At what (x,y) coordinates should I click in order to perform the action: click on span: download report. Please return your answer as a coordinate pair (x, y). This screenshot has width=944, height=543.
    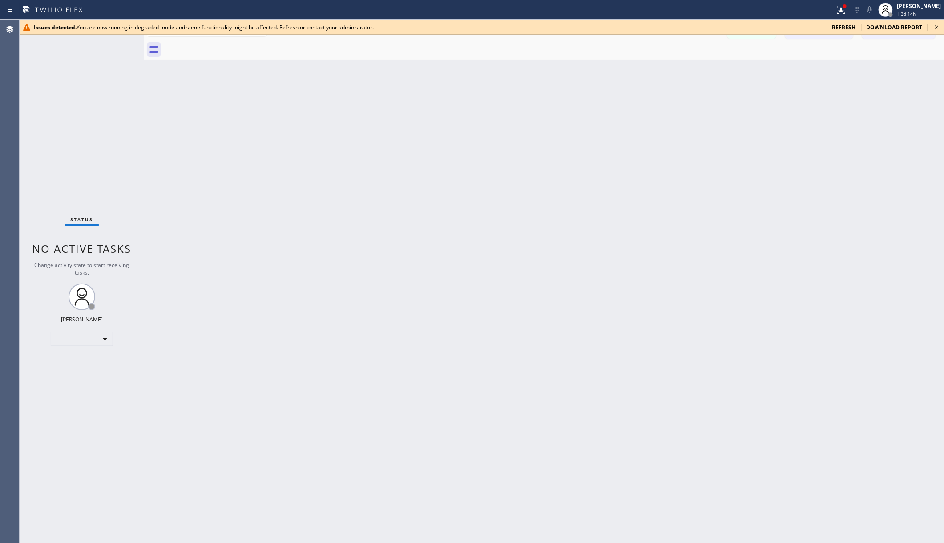
    Looking at the image, I should click on (894, 27).